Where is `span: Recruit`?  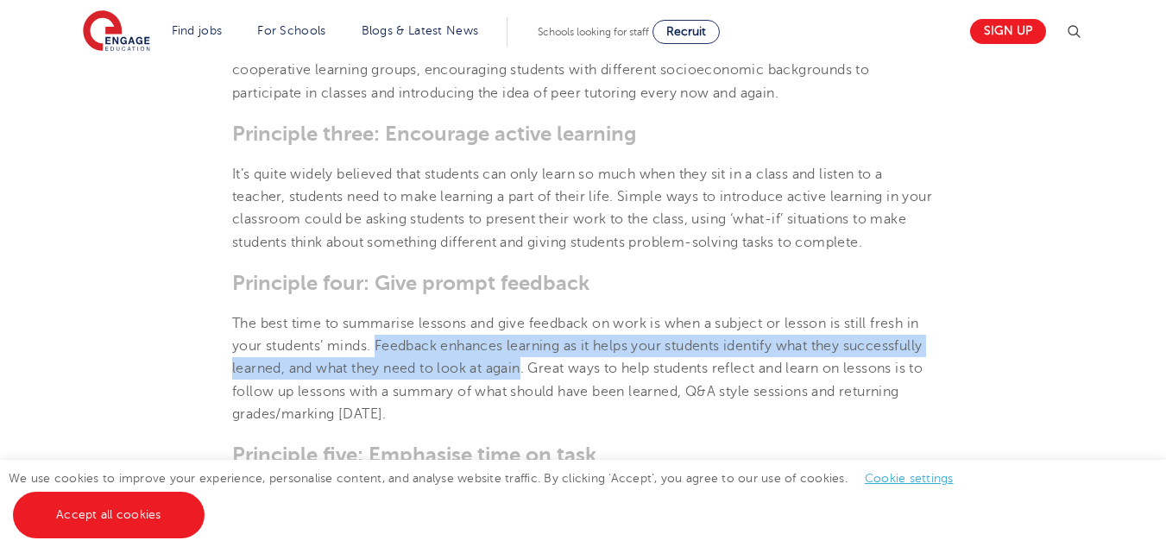
span: Recruit is located at coordinates (686, 31).